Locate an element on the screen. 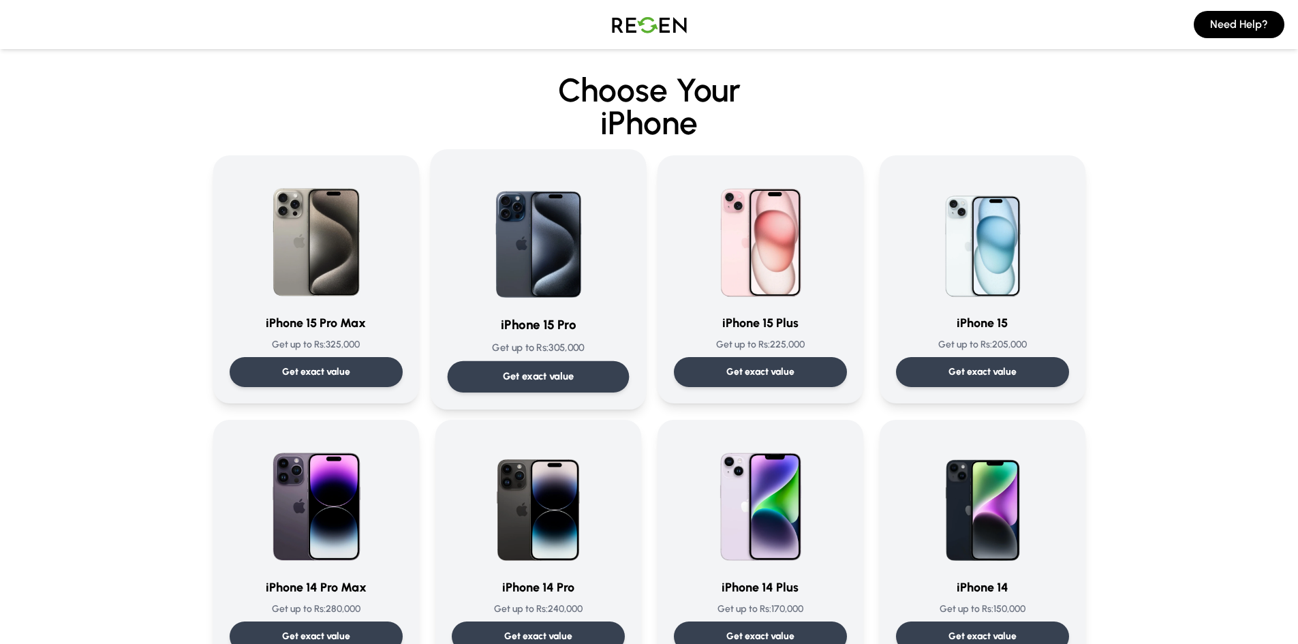  h3: iPhone 15 Pro is located at coordinates (538, 325).